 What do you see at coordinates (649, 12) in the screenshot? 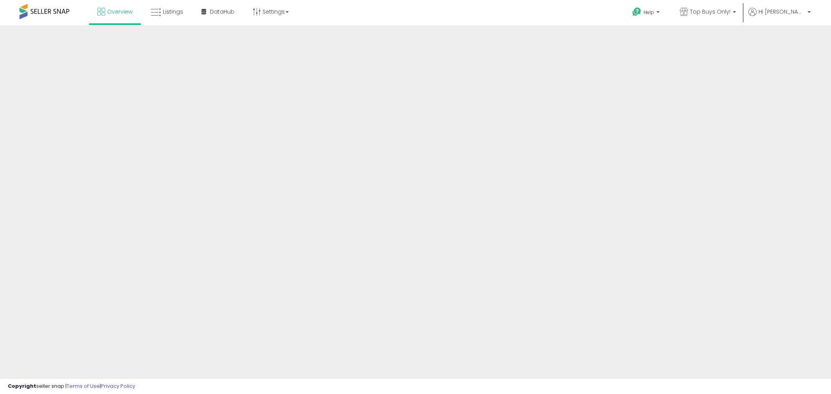
I see `span: Help` at bounding box center [649, 12].